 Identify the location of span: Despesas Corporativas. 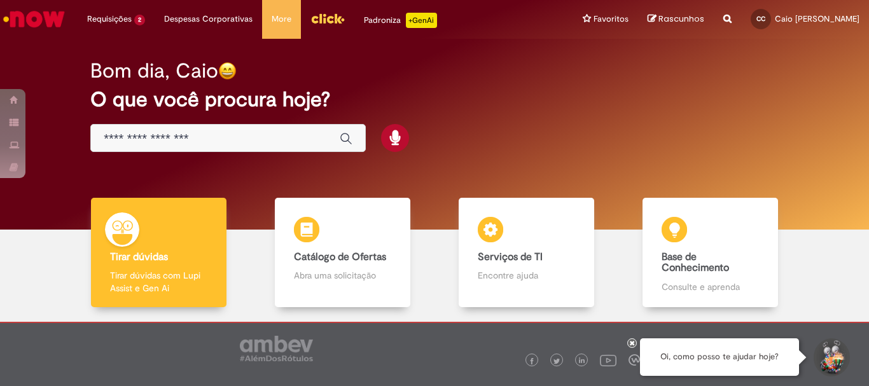
(208, 19).